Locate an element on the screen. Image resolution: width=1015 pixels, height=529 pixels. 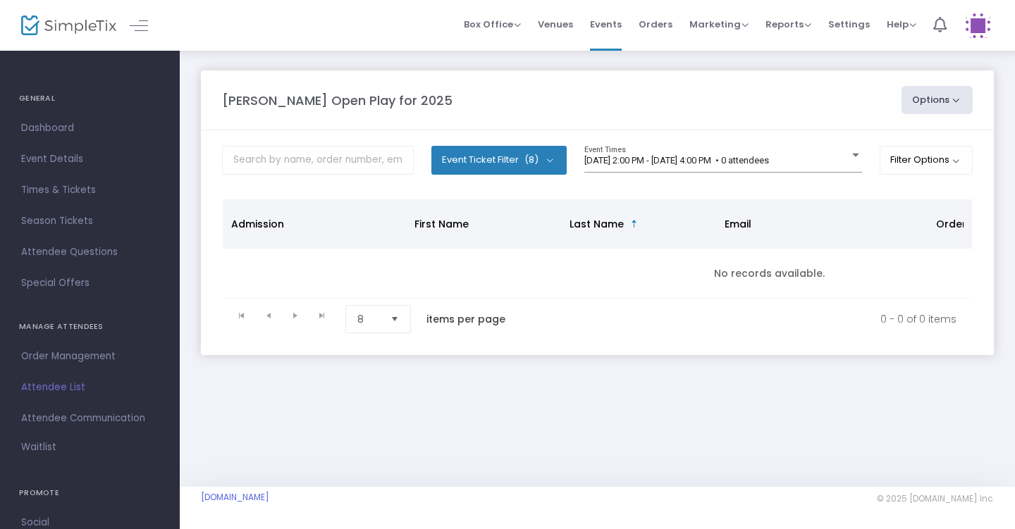
span: Attendee List is located at coordinates (90, 388).